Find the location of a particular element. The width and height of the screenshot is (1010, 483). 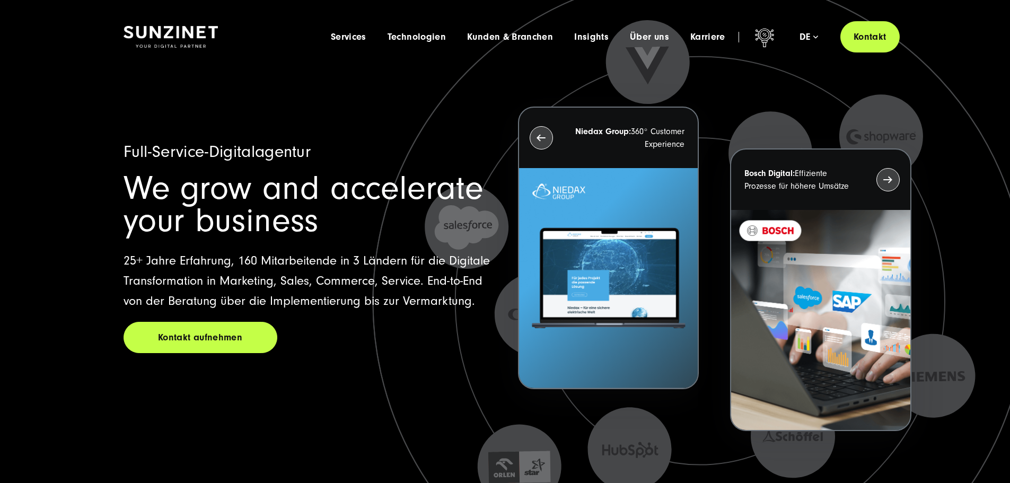

a: Services is located at coordinates (348, 37).